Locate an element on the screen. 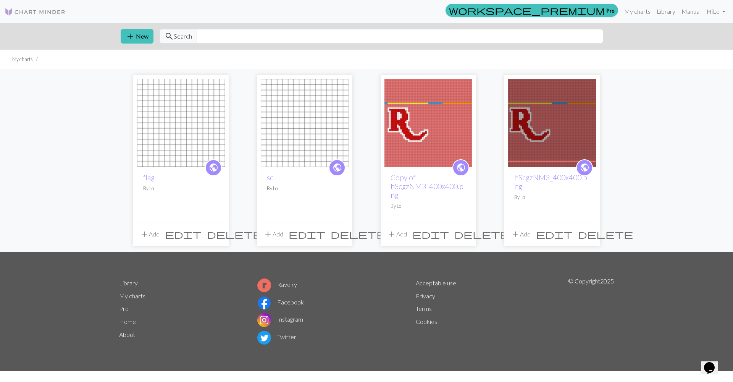 The height and width of the screenshot is (382, 733). a: Privacy is located at coordinates (425, 295).